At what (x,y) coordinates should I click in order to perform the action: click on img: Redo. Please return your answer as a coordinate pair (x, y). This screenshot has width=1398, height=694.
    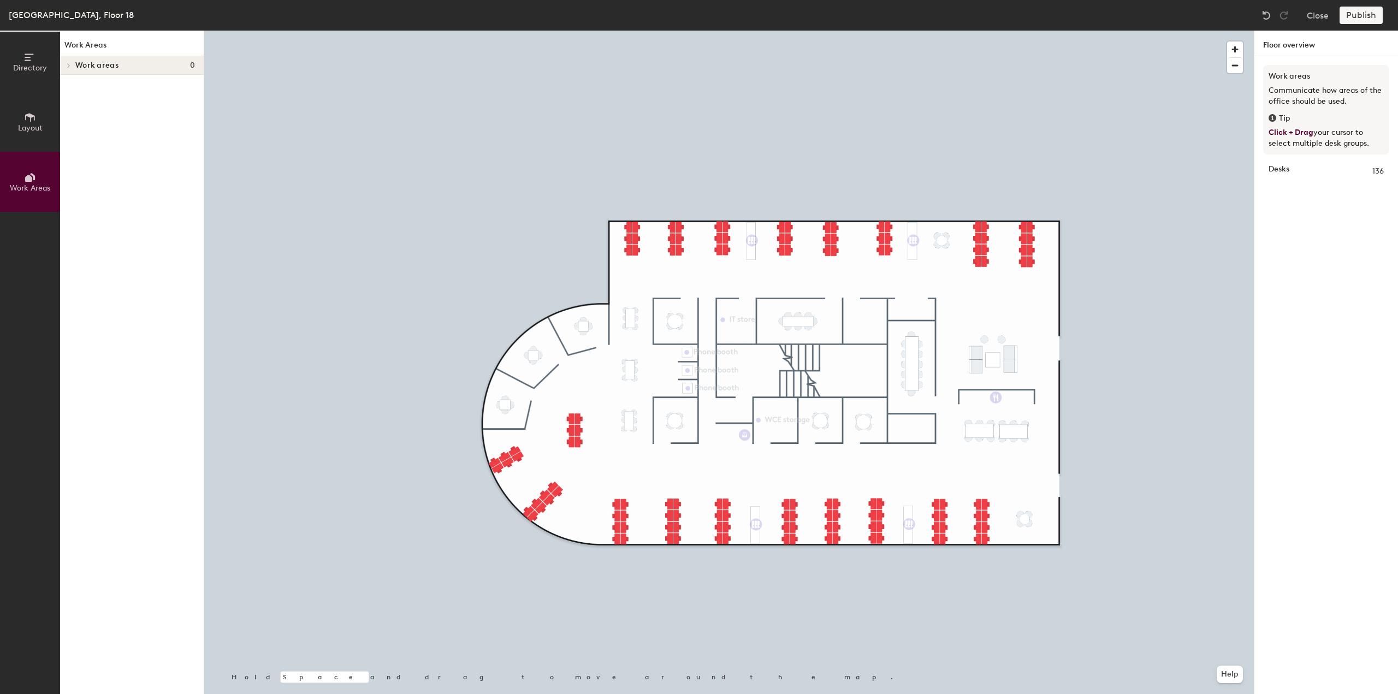
    Looking at the image, I should click on (1283, 15).